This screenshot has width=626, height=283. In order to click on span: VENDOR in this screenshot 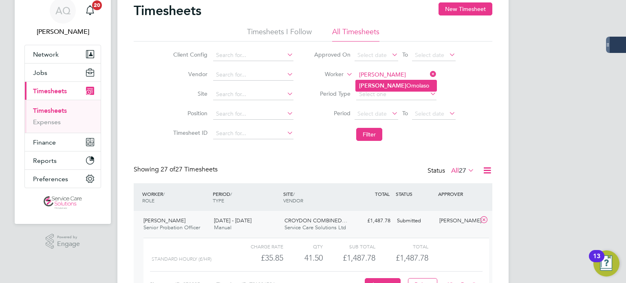, I will do `click(293, 200)`.